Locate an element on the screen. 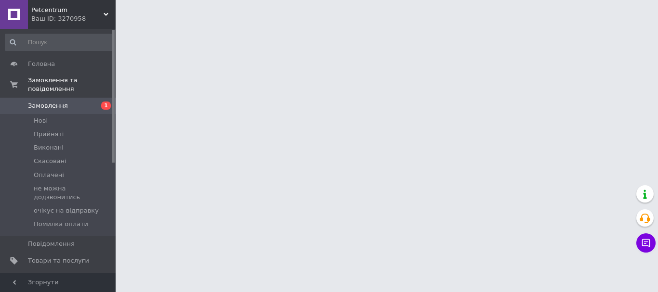 The image size is (658, 292). span: Помилка оплати is located at coordinates (61, 224).